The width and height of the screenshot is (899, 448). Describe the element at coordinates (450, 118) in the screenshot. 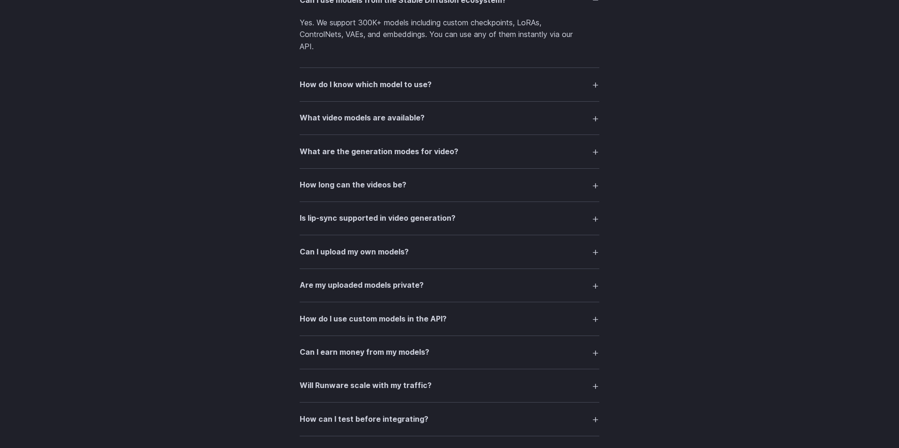

I see `summary: What video models are available?` at that location.